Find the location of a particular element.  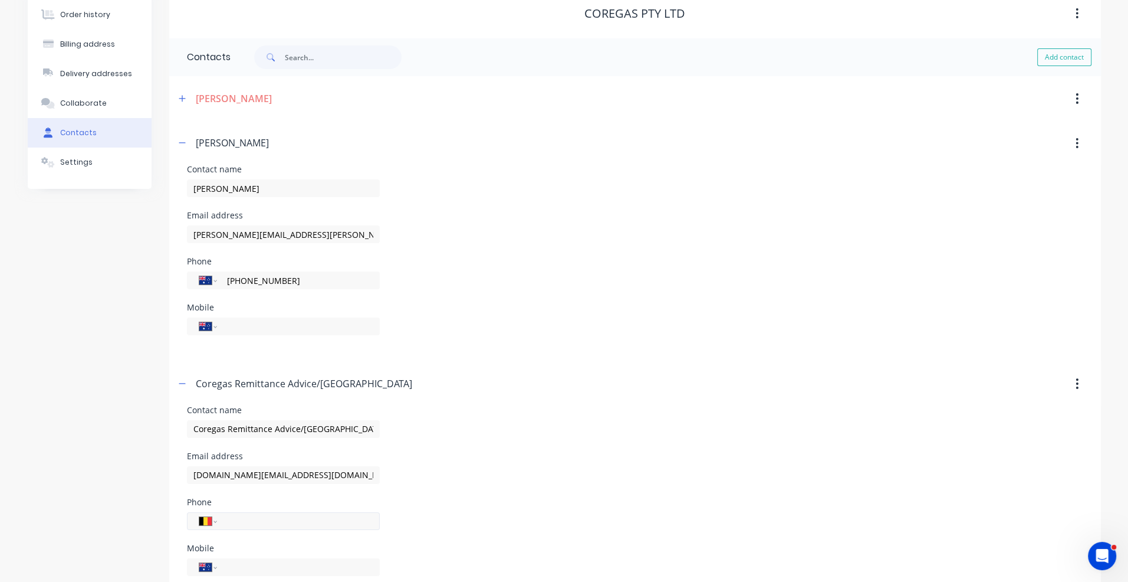

div: Delivery addresses is located at coordinates (96, 74).